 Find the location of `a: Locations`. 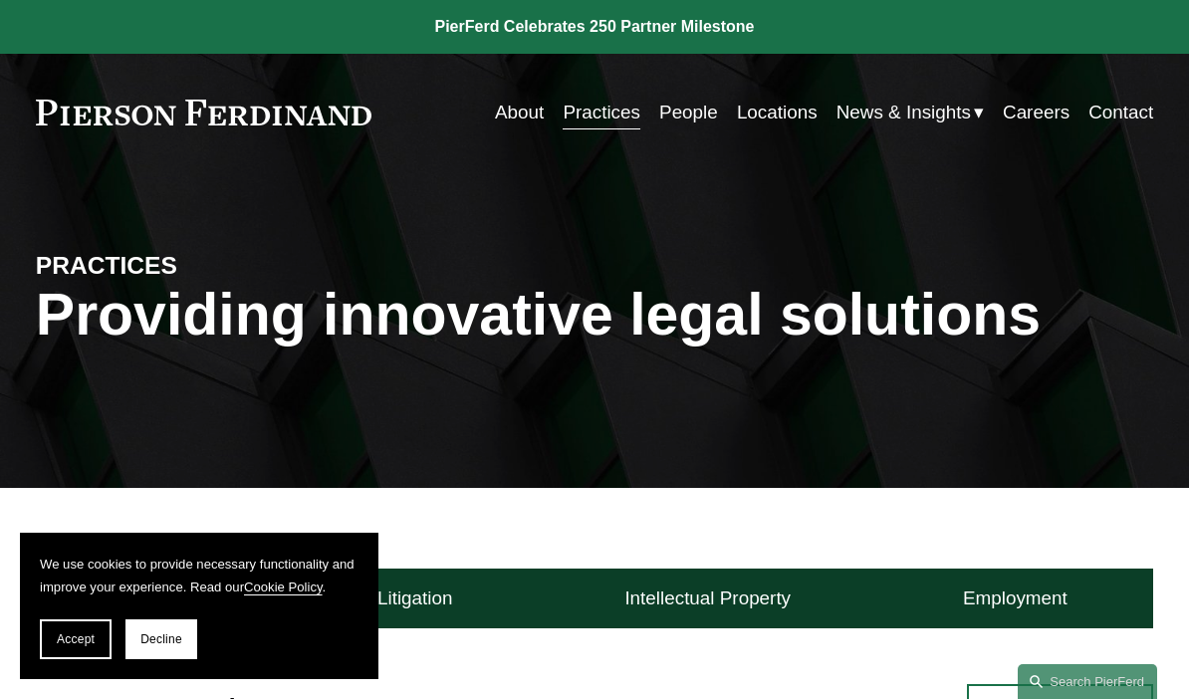

a: Locations is located at coordinates (777, 113).